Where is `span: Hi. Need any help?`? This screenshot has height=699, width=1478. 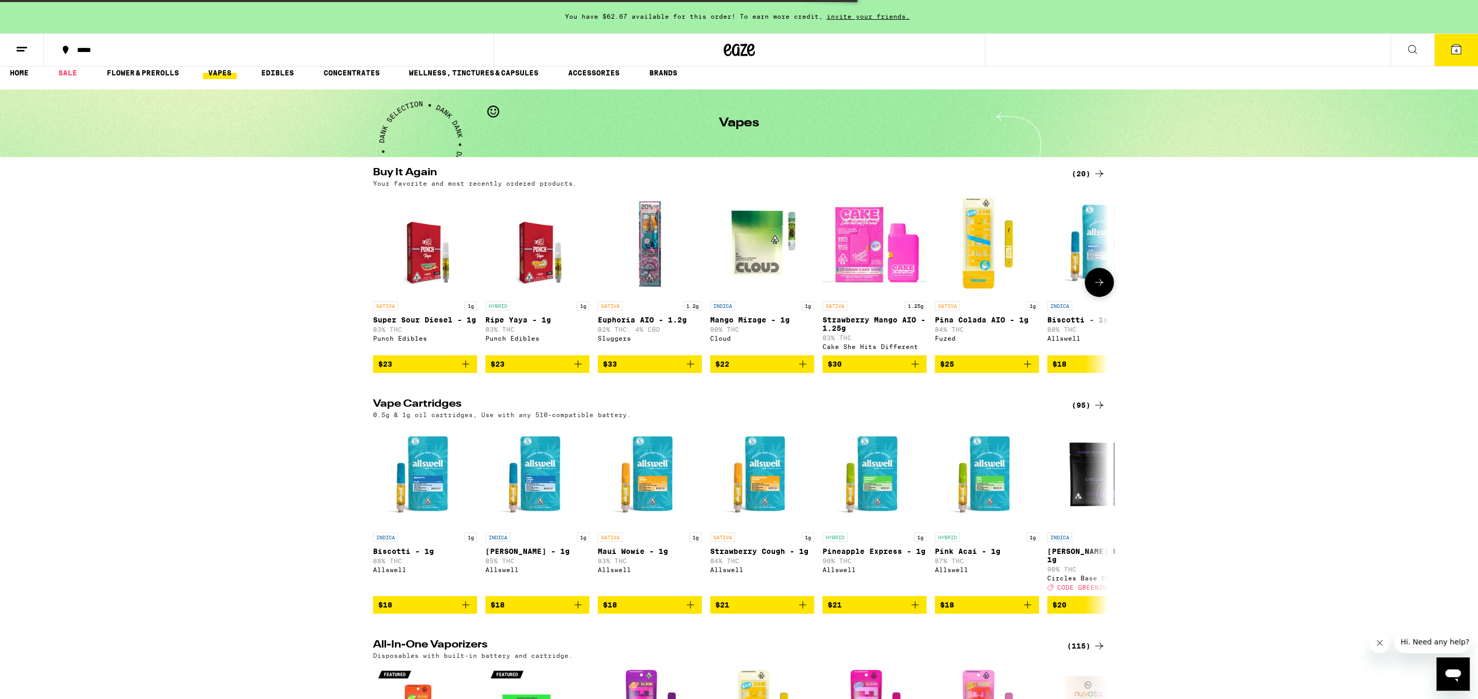
span: Hi. Need any help? is located at coordinates (41, 11).